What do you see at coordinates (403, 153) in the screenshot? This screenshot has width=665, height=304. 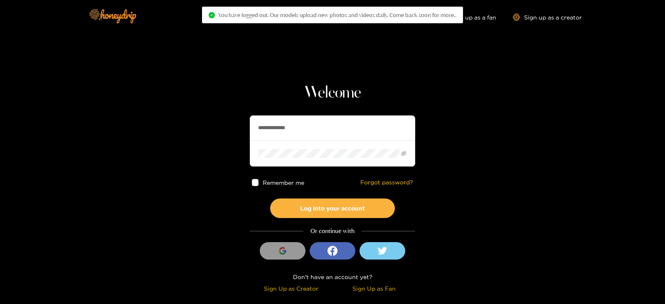 I see `span: eye-invisible` at bounding box center [403, 153].